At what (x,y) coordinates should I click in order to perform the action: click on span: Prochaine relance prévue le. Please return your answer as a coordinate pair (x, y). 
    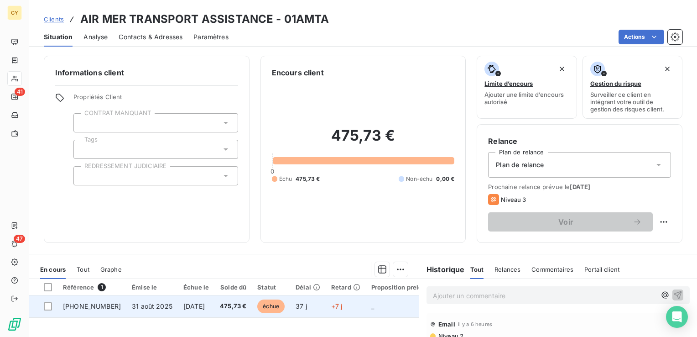
    Looking at the image, I should click on (580, 187).